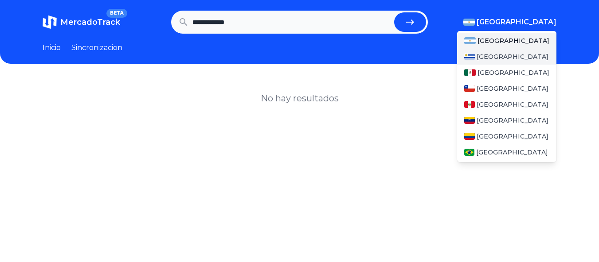  I want to click on img: Uruguay, so click(469, 57).